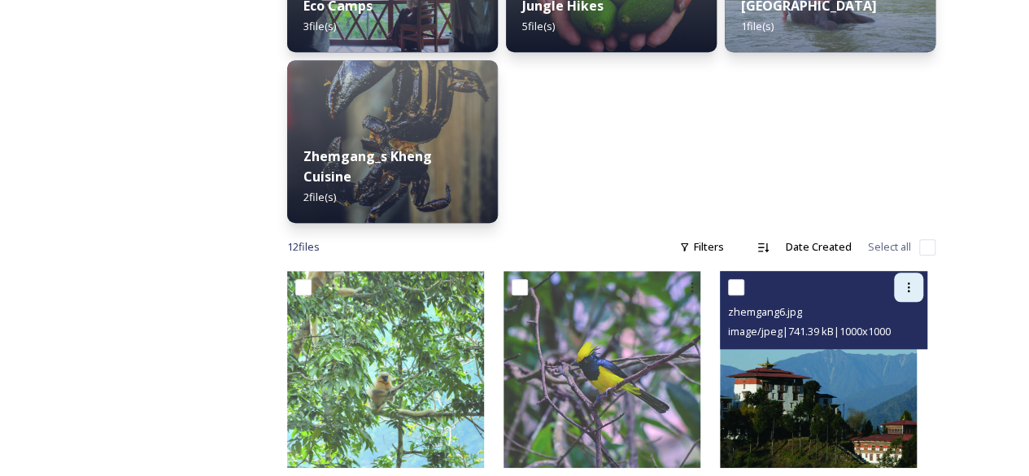 Image resolution: width=1029 pixels, height=476 pixels. What do you see at coordinates (765, 312) in the screenshot?
I see `span: zhemgang6.jpg` at bounding box center [765, 312].